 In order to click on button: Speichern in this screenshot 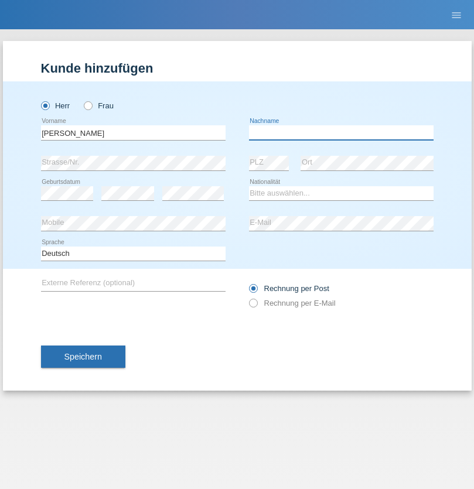, I will do `click(83, 357)`.